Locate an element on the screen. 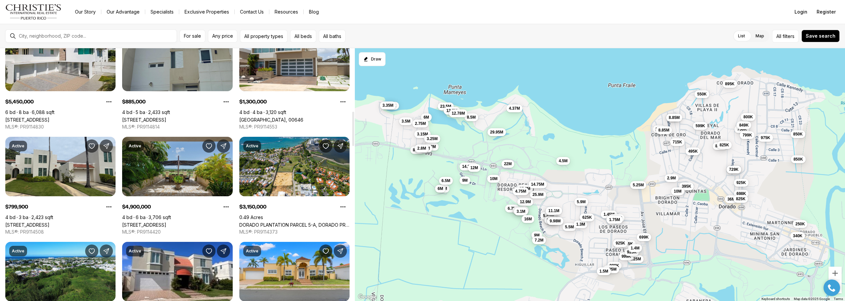 The width and height of the screenshot is (845, 301). span: 925K is located at coordinates (620, 243).